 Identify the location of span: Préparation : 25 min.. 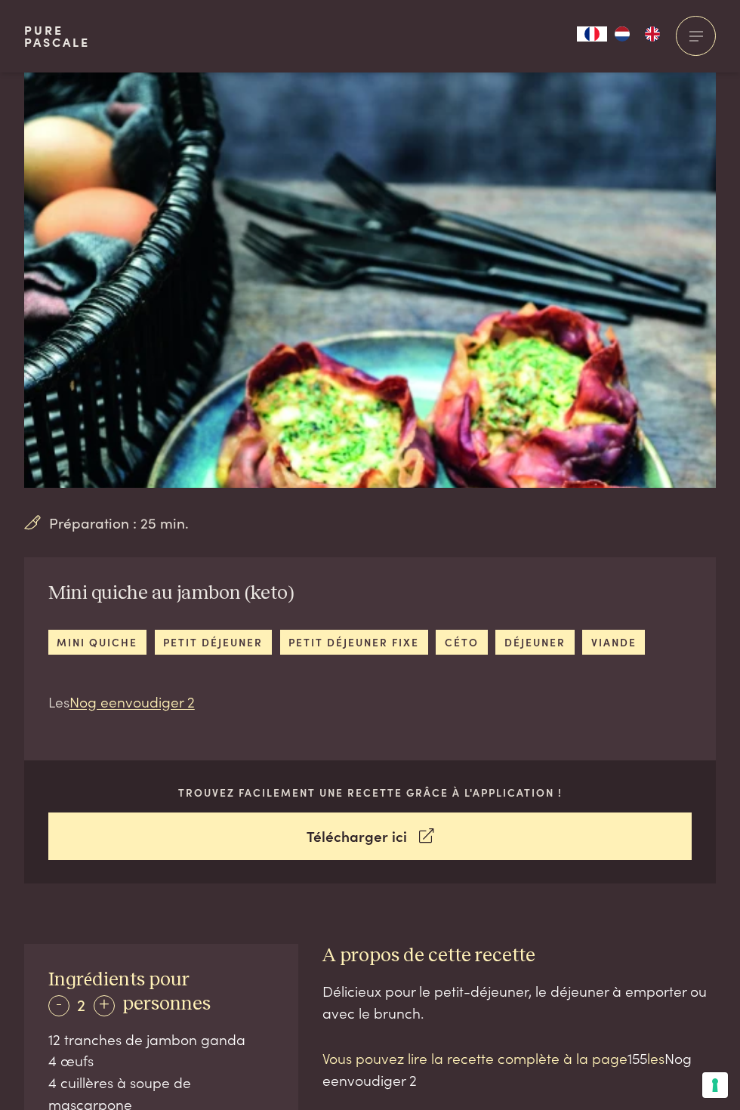
(119, 523).